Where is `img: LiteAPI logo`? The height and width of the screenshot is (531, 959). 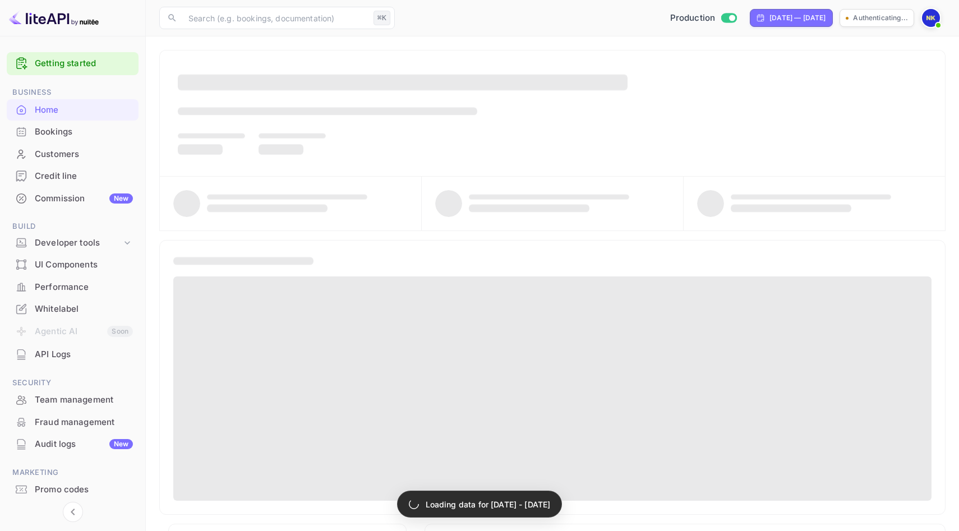 img: LiteAPI logo is located at coordinates (54, 18).